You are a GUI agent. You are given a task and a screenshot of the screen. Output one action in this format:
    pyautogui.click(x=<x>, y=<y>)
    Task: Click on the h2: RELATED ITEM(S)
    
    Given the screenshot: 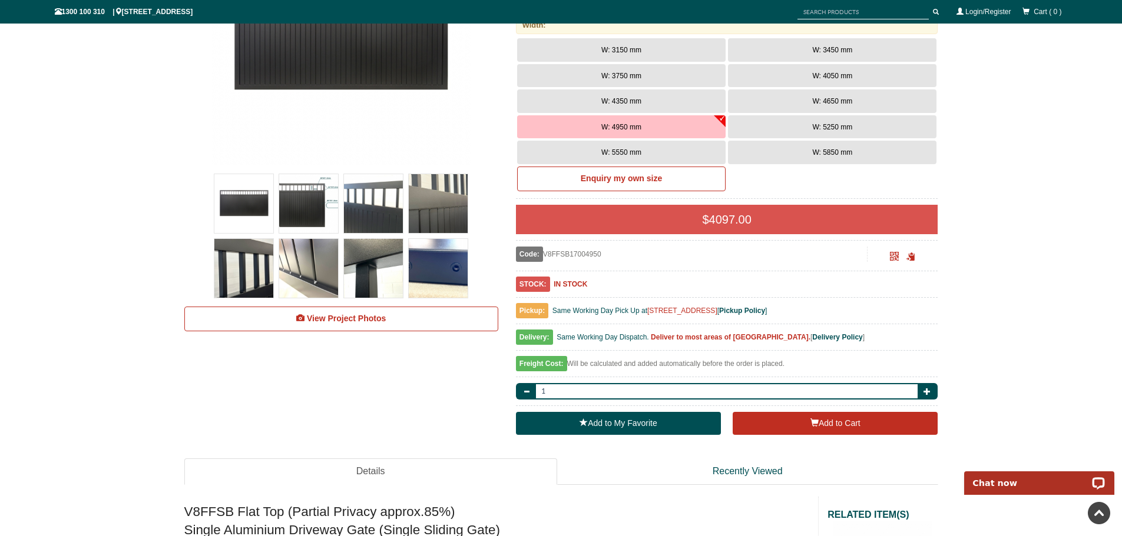 What is the action you would take?
    pyautogui.click(x=882, y=515)
    